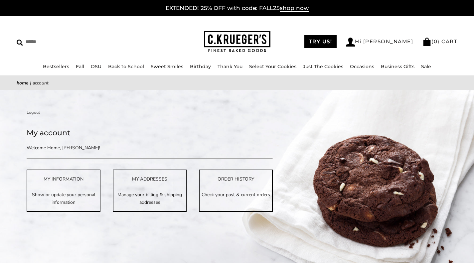  Describe the element at coordinates (237, 42) in the screenshot. I see `img: C.KRUEGER'S` at that location.